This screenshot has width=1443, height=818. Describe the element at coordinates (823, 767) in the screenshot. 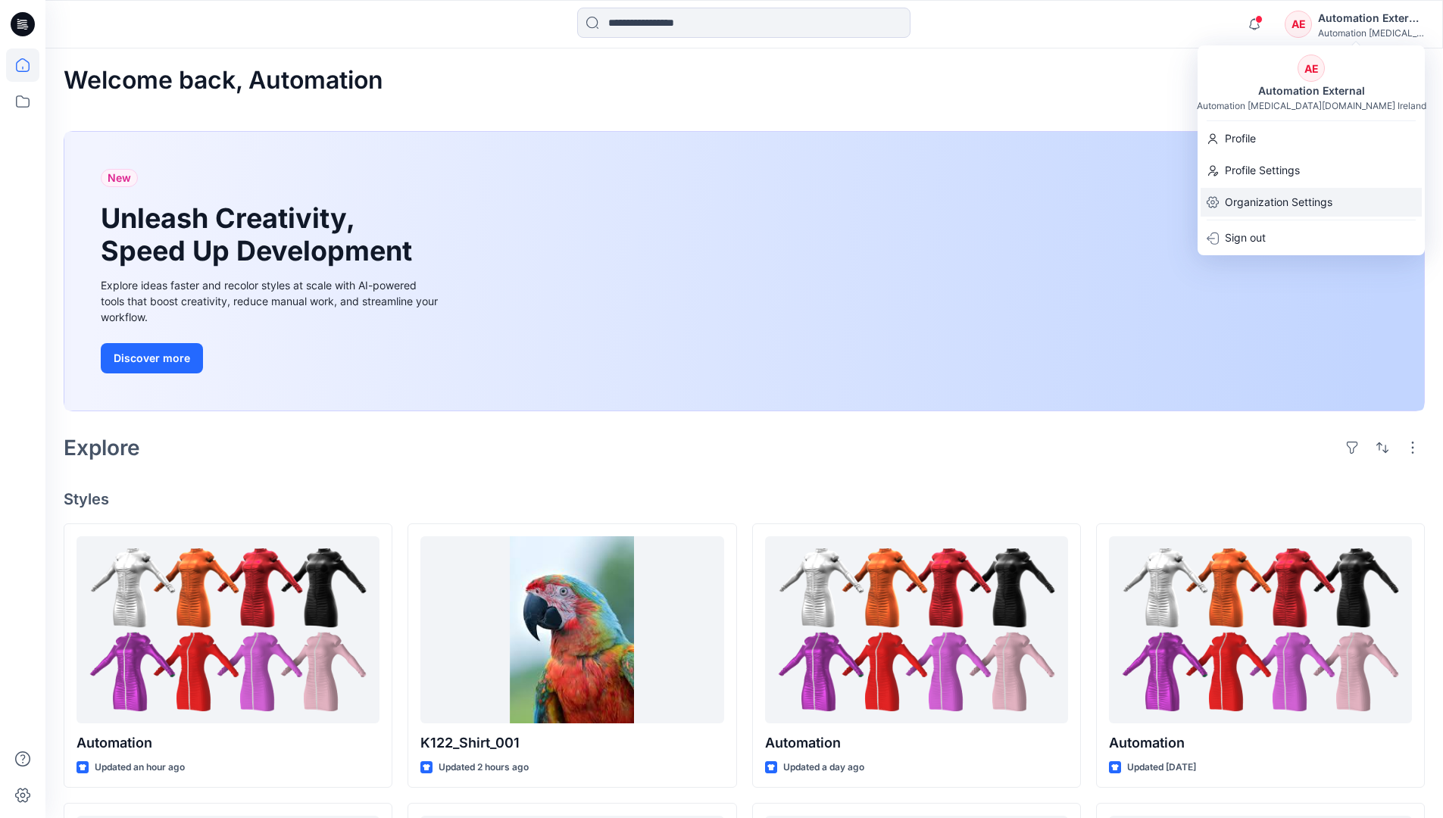

I see `p: Updated a day ago` at that location.